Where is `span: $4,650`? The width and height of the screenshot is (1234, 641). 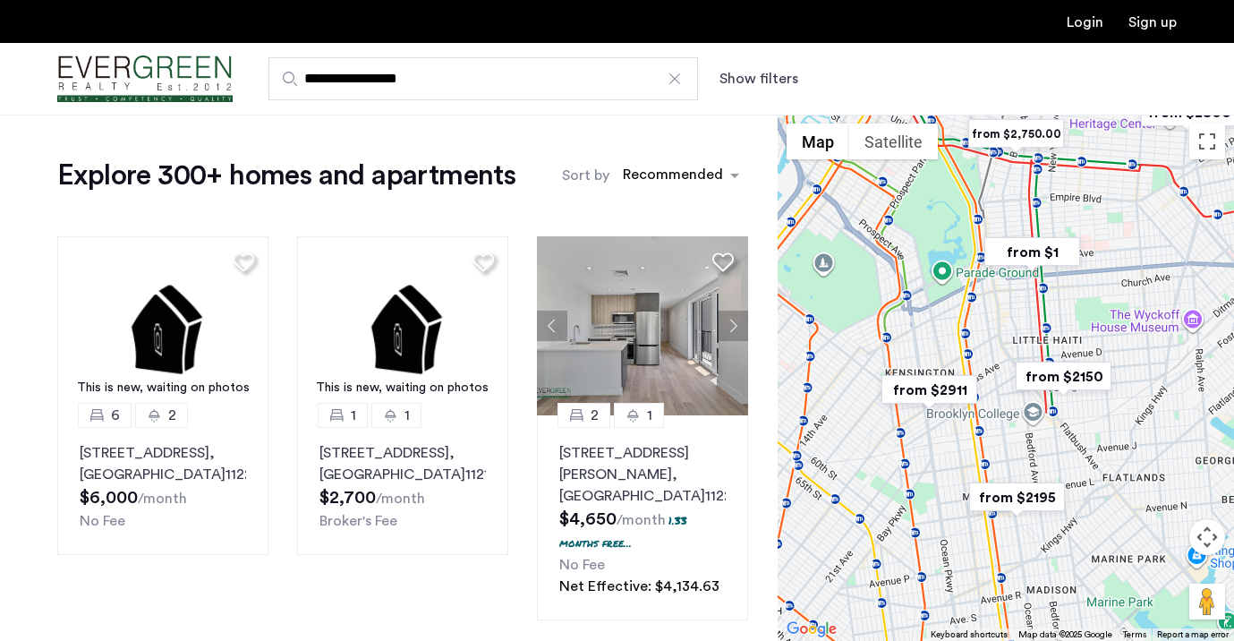 span: $4,650 is located at coordinates (588, 519).